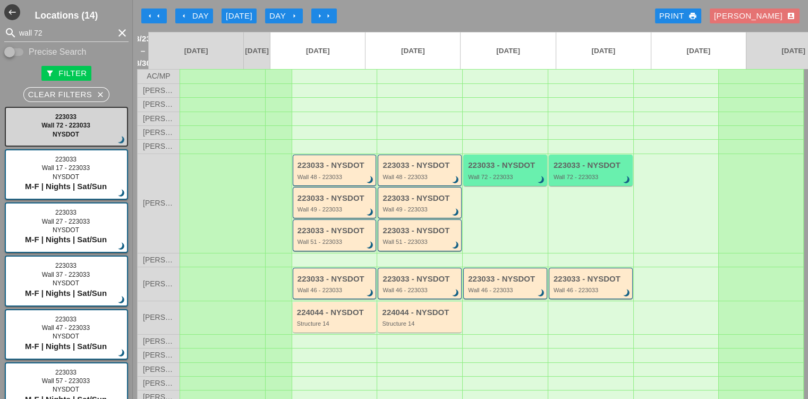  I want to click on button: Filter, so click(66, 73).